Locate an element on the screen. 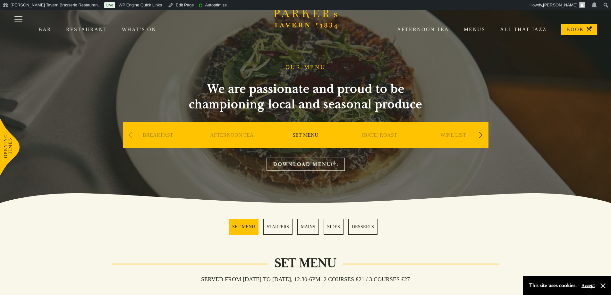 The image size is (611, 295). a: DOWNLOAD MENU is located at coordinates (306, 164).